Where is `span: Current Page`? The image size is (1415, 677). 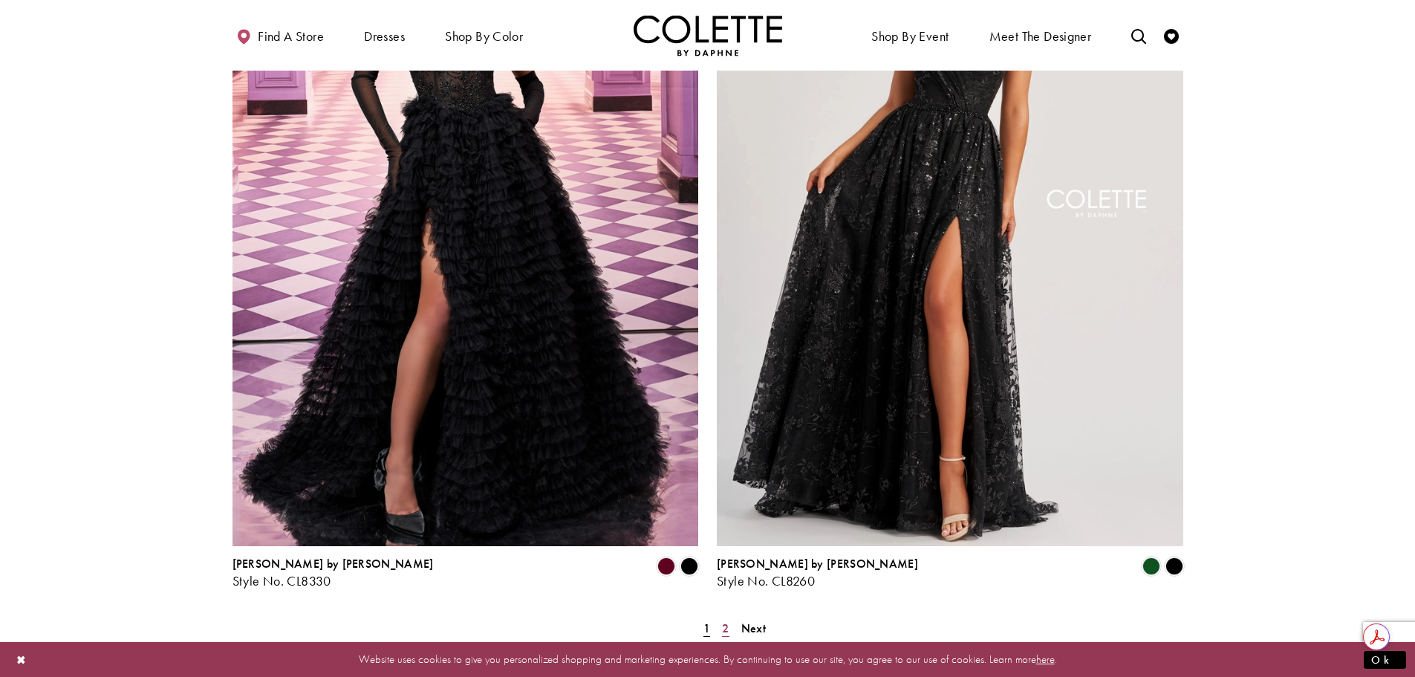
span: Current Page is located at coordinates (707, 628).